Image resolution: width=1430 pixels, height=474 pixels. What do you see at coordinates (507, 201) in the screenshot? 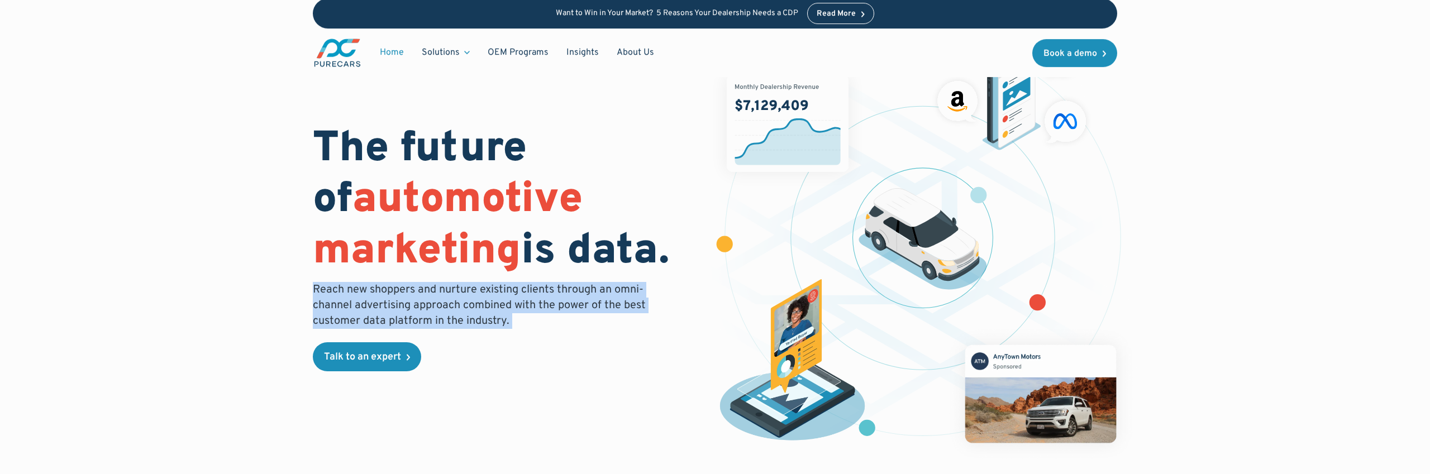
I see `h1: The future of is data.` at bounding box center [507, 201].